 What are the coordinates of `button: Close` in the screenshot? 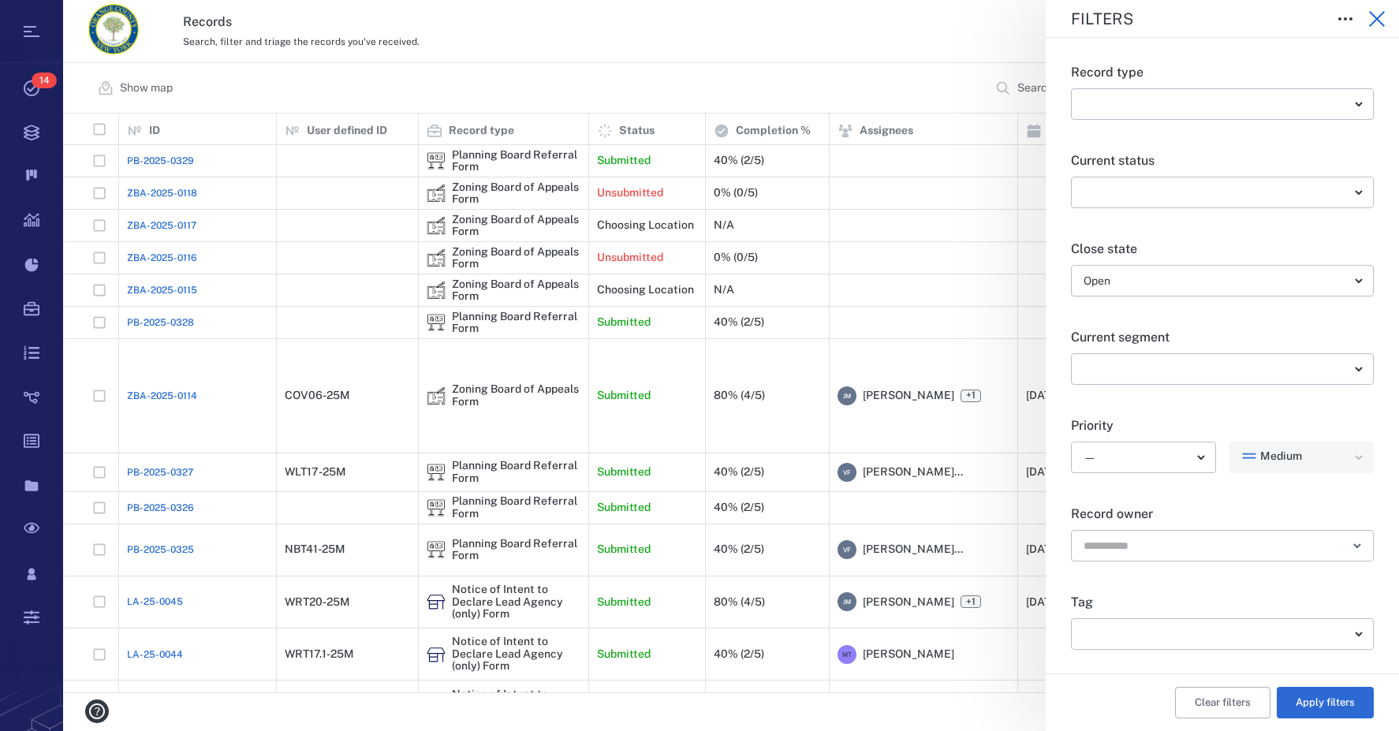 It's located at (1377, 19).